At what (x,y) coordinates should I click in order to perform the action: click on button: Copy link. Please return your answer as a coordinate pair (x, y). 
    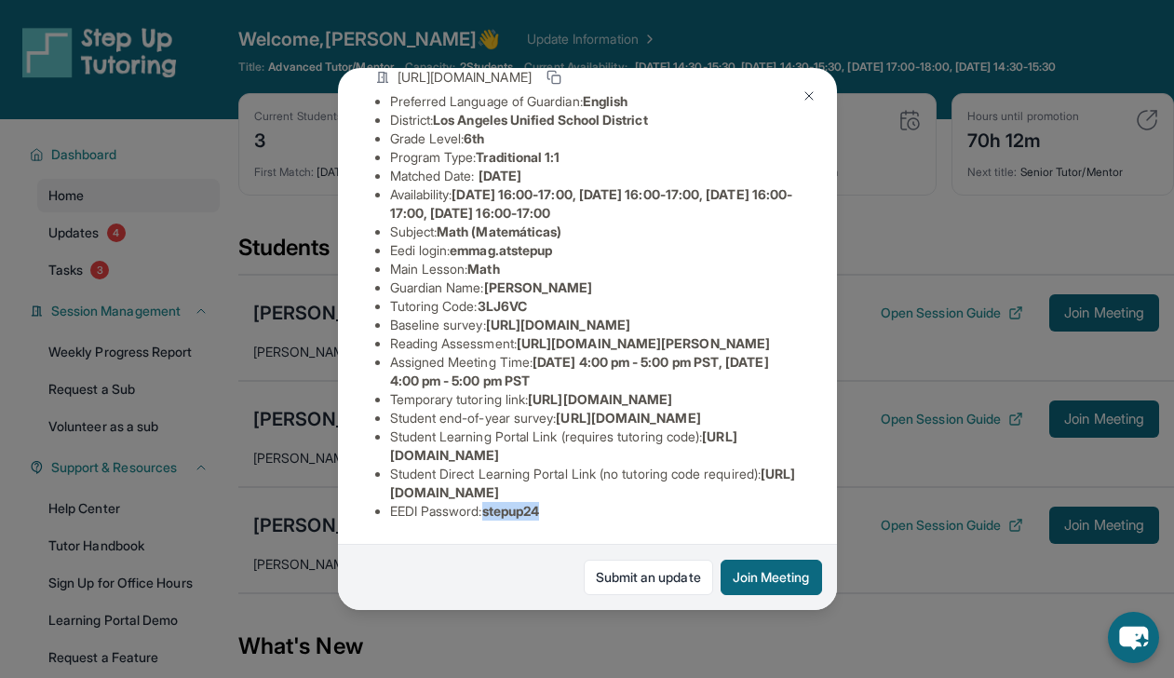
    Looking at the image, I should click on (554, 77).